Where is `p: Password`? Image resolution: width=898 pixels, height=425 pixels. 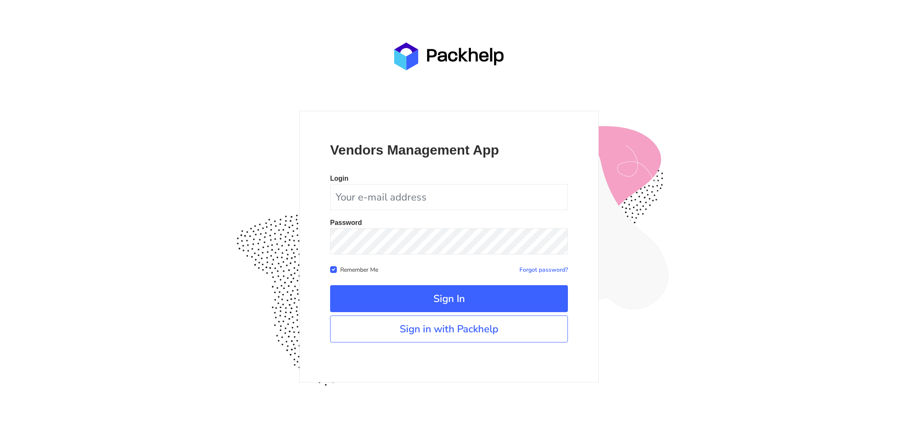
p: Password is located at coordinates (449, 223).